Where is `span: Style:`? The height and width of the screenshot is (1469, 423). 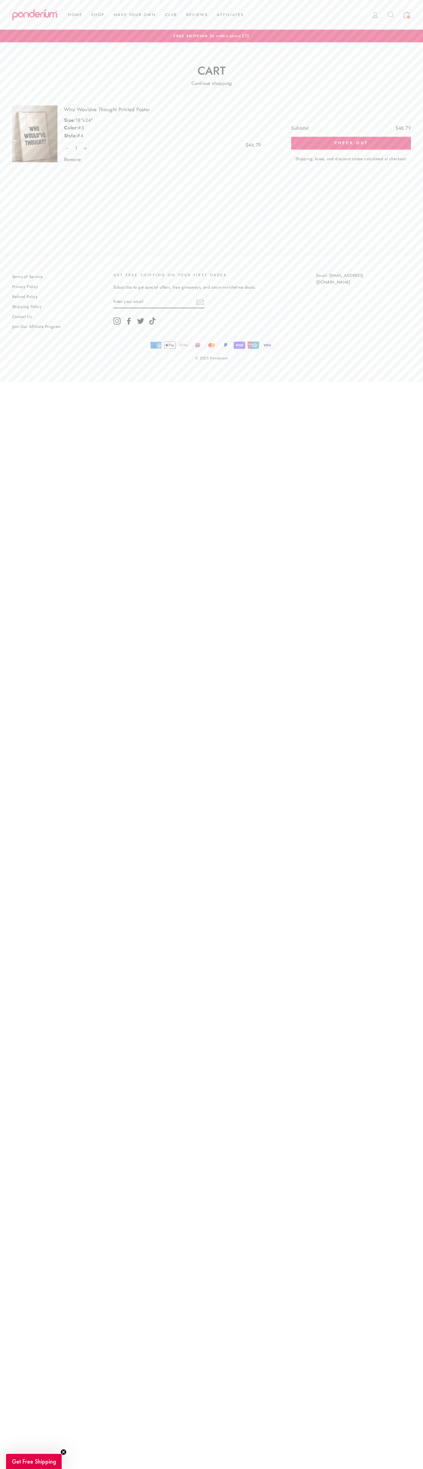 span: Style: is located at coordinates (70, 135).